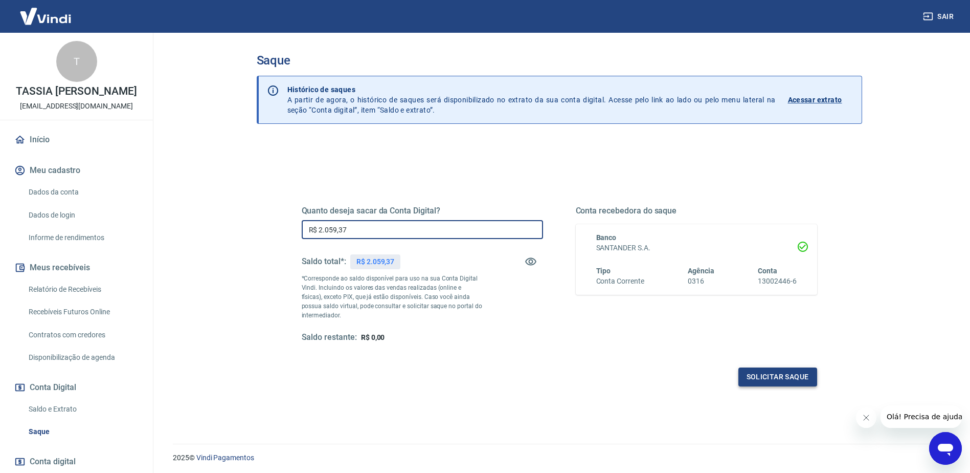  I want to click on p: *Corresponde ao saldo disponível para uso na sua Conta Digital Vindi. Incluindo os valores das ve..., so click(392, 297).